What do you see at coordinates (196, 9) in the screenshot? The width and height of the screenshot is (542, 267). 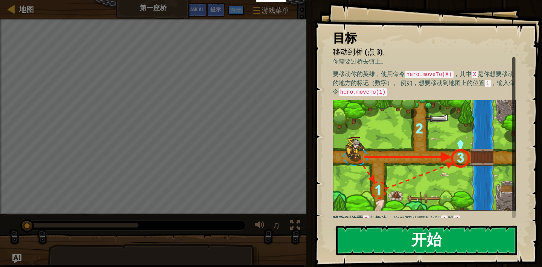 I see `span: Ask AI` at bounding box center [196, 9].